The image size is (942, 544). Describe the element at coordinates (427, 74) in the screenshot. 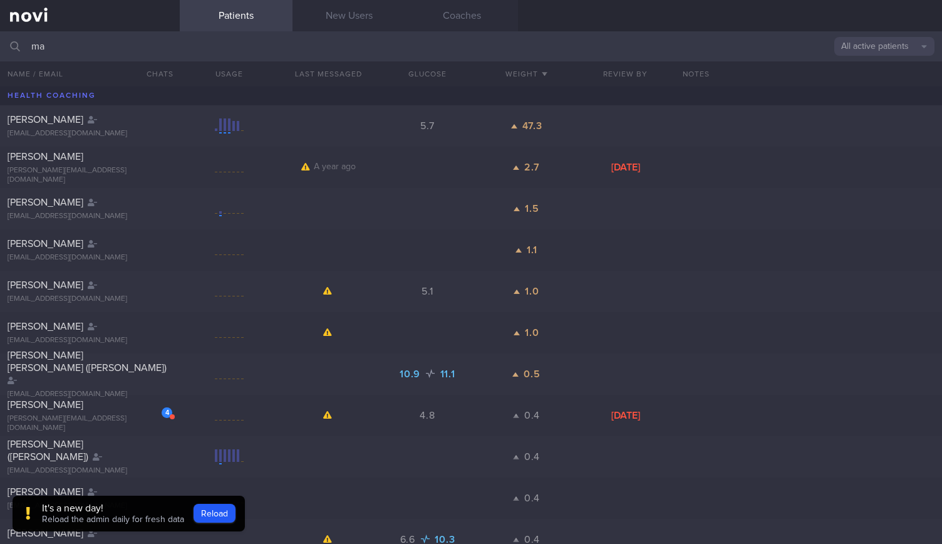

I see `button: Glucose` at that location.